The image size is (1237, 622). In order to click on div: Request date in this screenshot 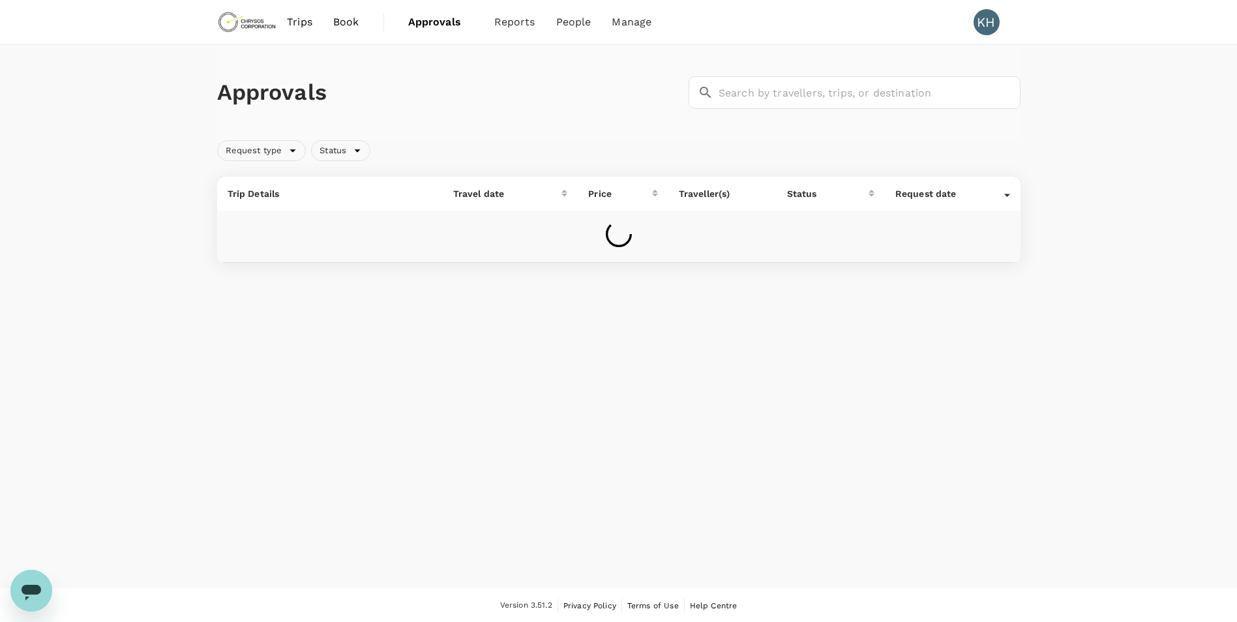, I will do `click(949, 194)`.